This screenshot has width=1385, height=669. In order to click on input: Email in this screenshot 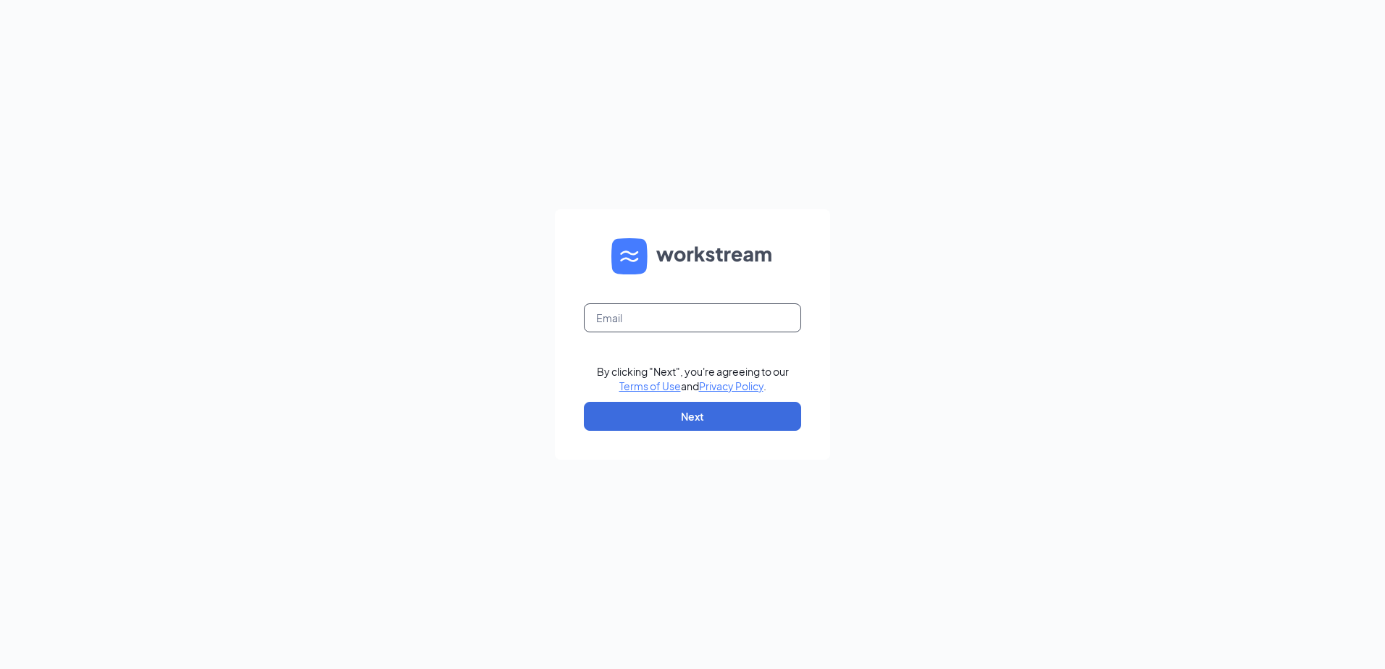, I will do `click(692, 318)`.